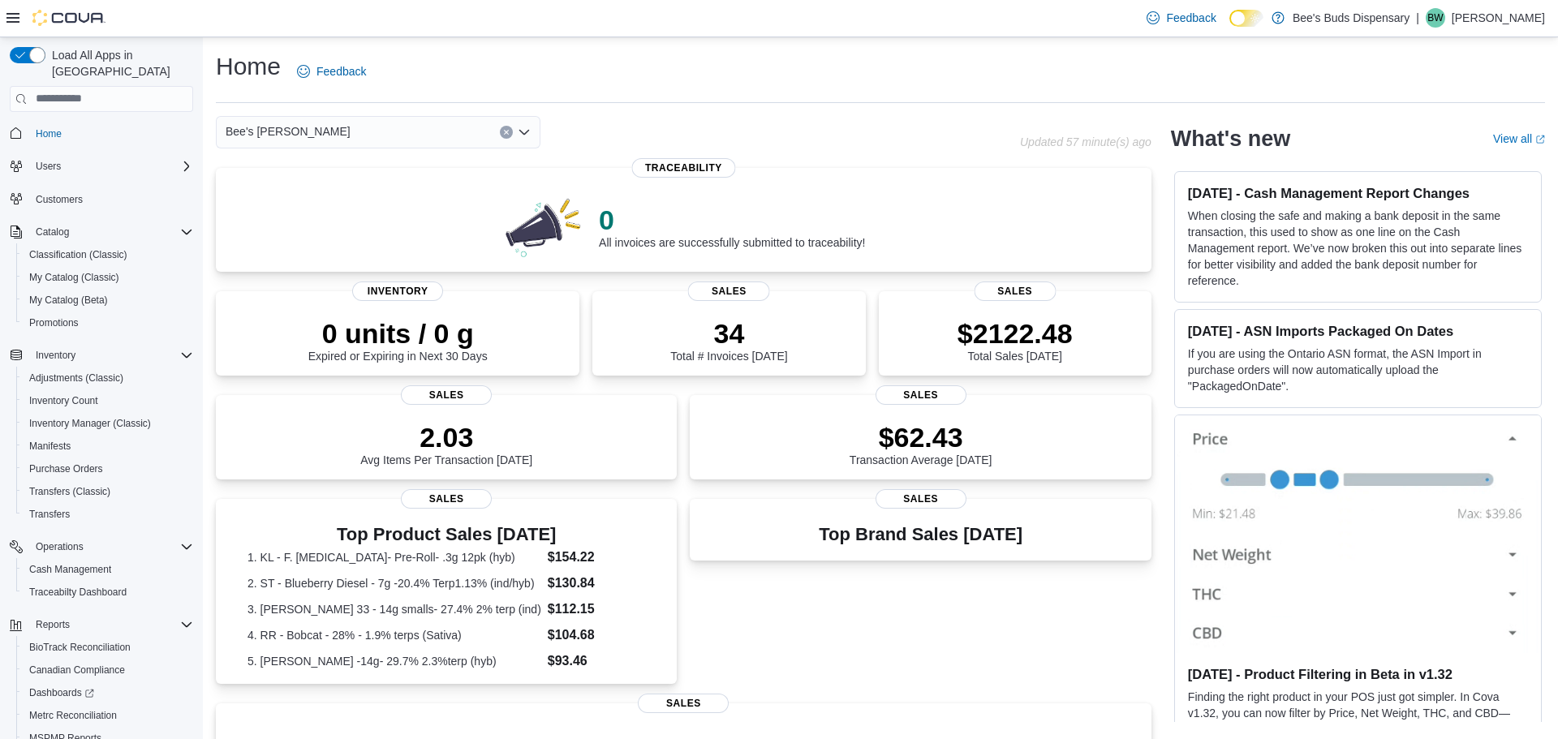 The image size is (1558, 739). What do you see at coordinates (111, 625) in the screenshot?
I see `span: Reports` at bounding box center [111, 625].